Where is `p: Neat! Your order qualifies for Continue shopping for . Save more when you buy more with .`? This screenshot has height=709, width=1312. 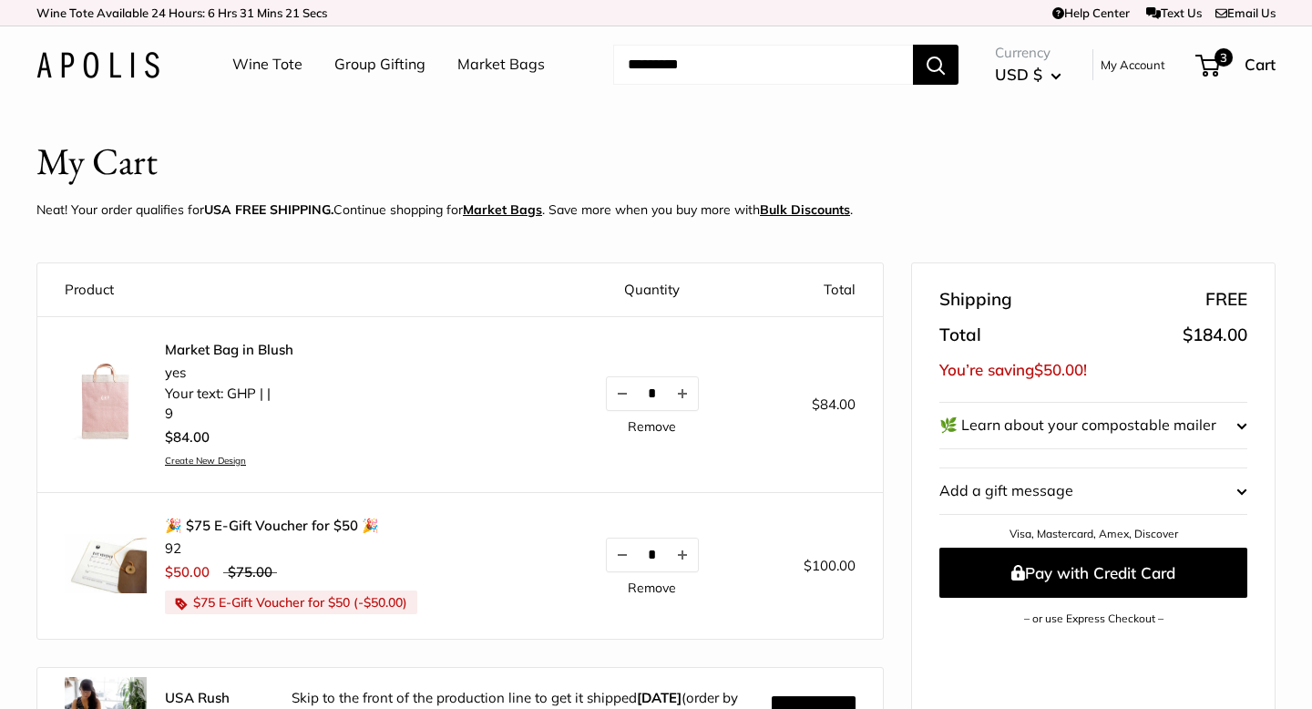
p: Neat! Your order qualifies for Continue shopping for . Save more when you buy more with . is located at coordinates (444, 209).